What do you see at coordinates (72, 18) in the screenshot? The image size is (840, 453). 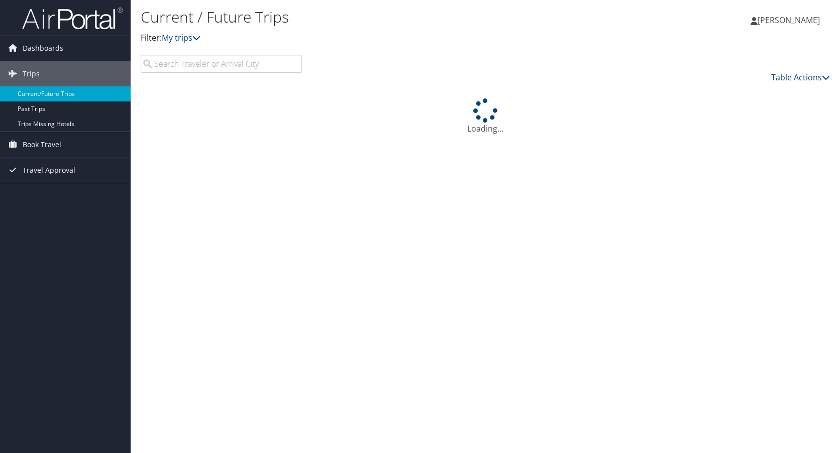 I see `img: airportal-logo.png` at bounding box center [72, 18].